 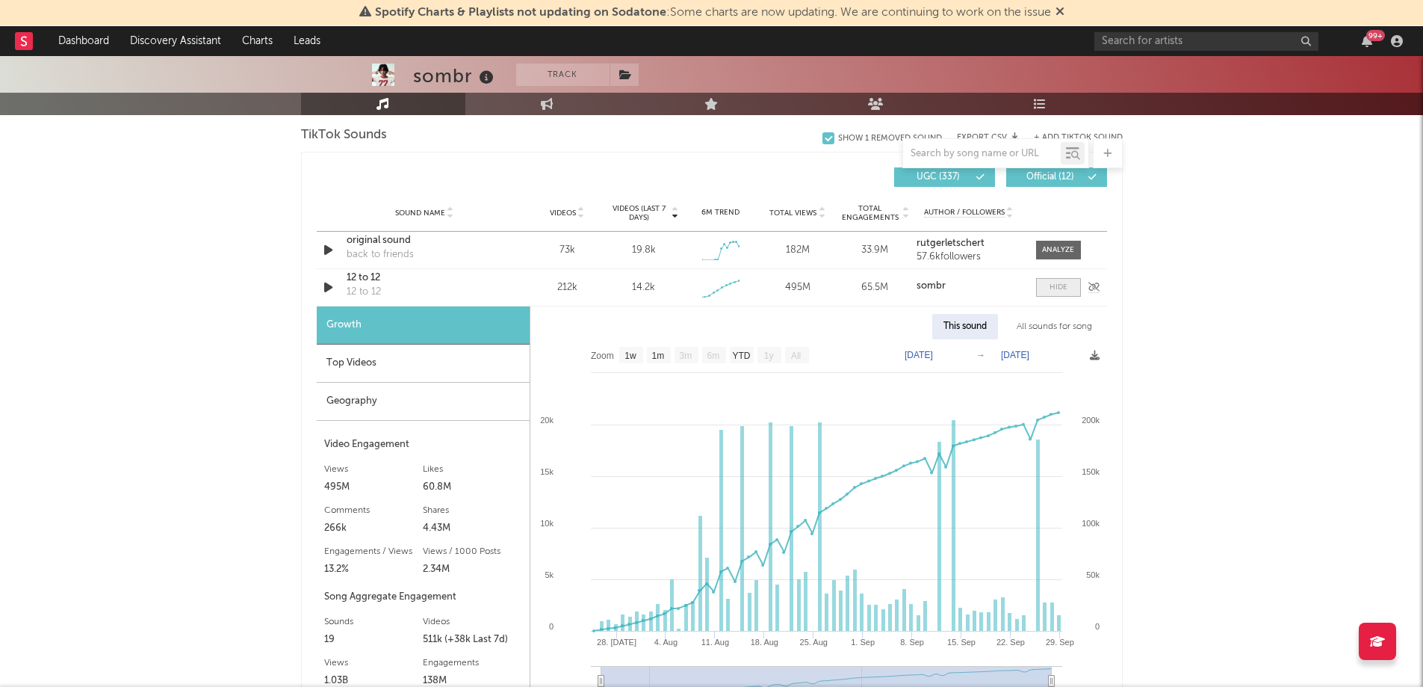 What do you see at coordinates (965, 327) in the screenshot?
I see `div: This sound` at bounding box center [965, 327].